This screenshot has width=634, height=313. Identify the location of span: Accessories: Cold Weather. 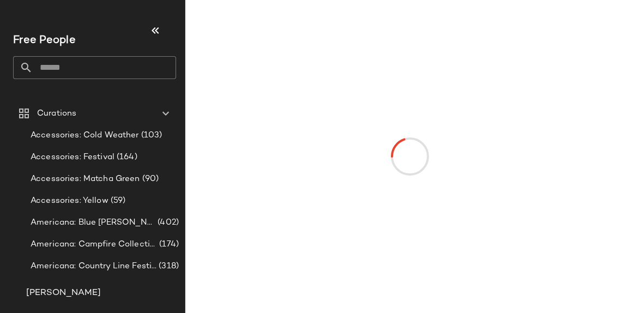
(84, 135).